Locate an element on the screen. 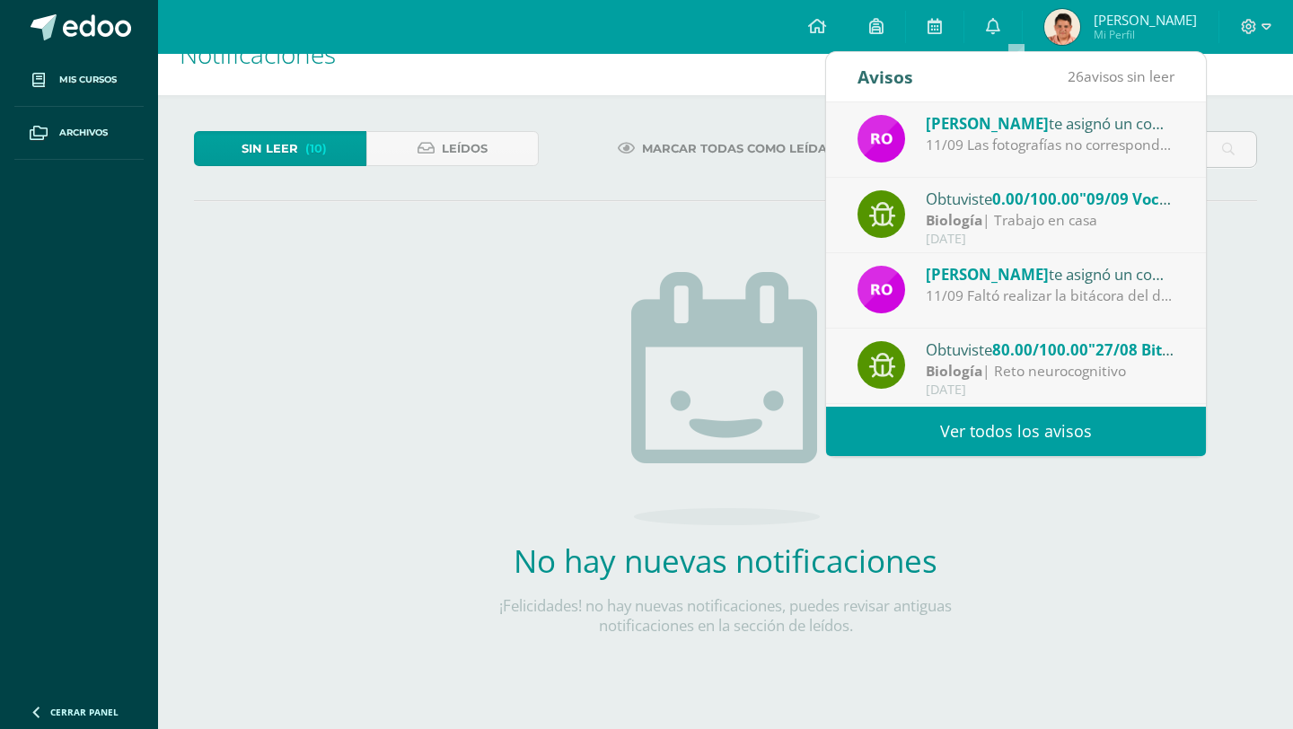 This screenshot has height=729, width=1293. span: 26 is located at coordinates (1076, 76).